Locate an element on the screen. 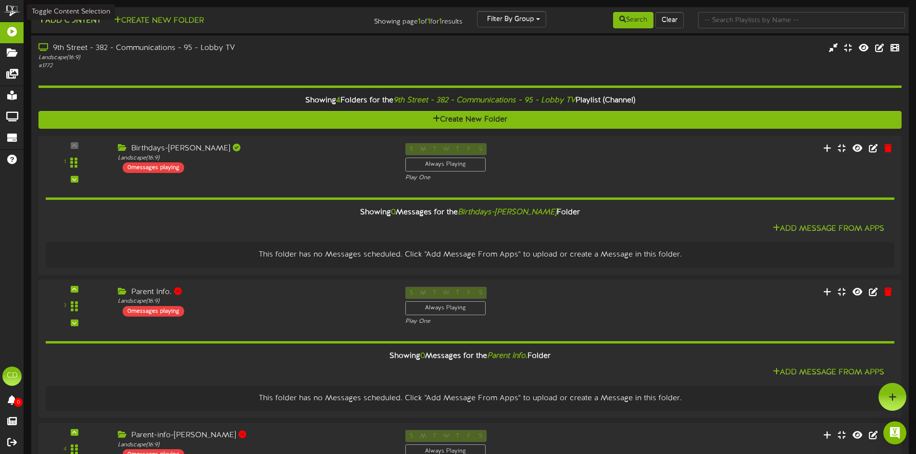  div: Showing page of for results is located at coordinates (396, 19).